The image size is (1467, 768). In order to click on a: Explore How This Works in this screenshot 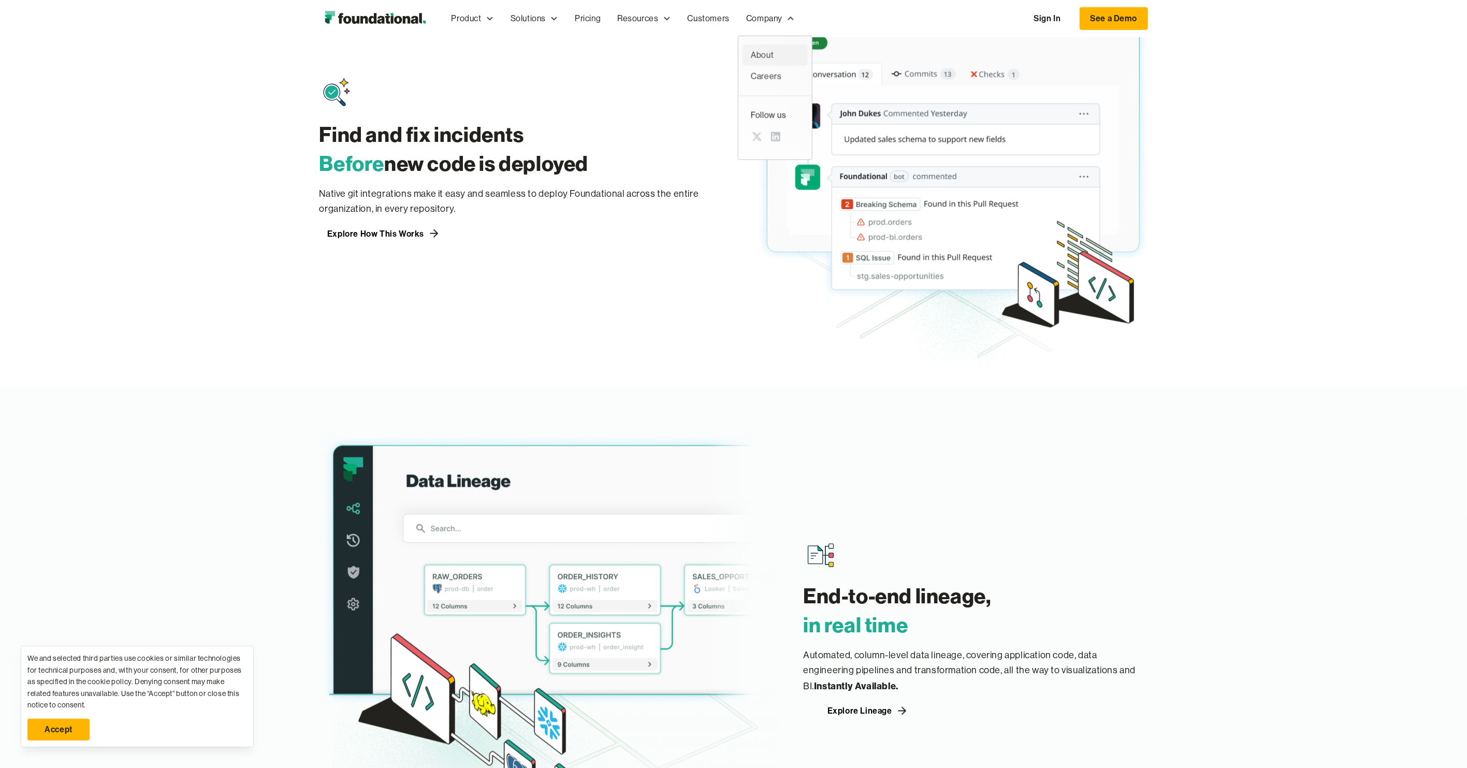, I will do `click(384, 234)`.